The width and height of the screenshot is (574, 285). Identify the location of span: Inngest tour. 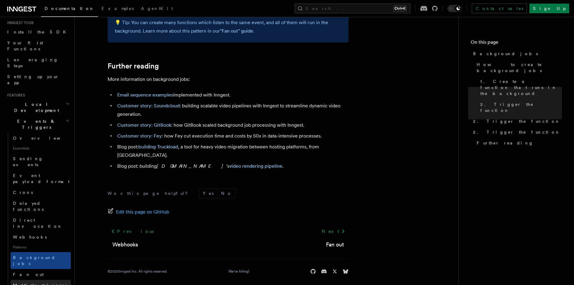
(19, 23).